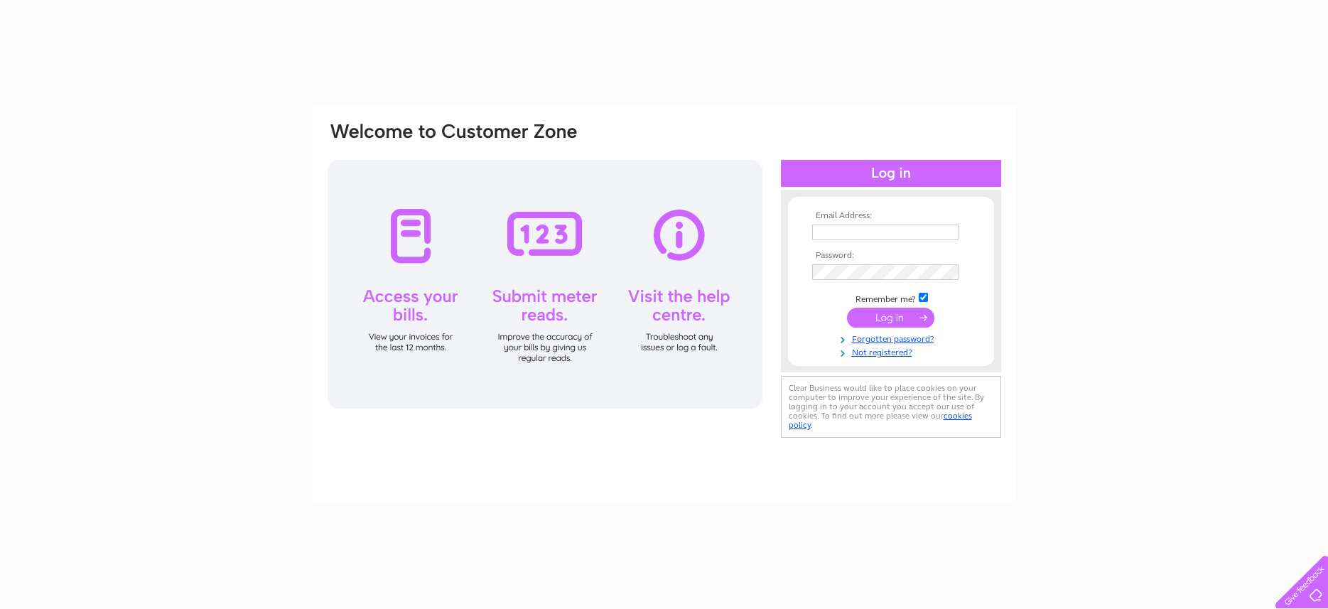  Describe the element at coordinates (891, 256) in the screenshot. I see `th: Password:` at that location.